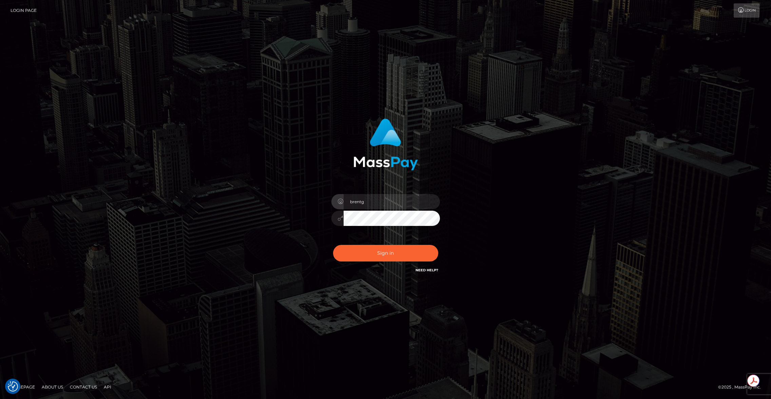 This screenshot has height=399, width=771. I want to click on a: API, so click(107, 387).